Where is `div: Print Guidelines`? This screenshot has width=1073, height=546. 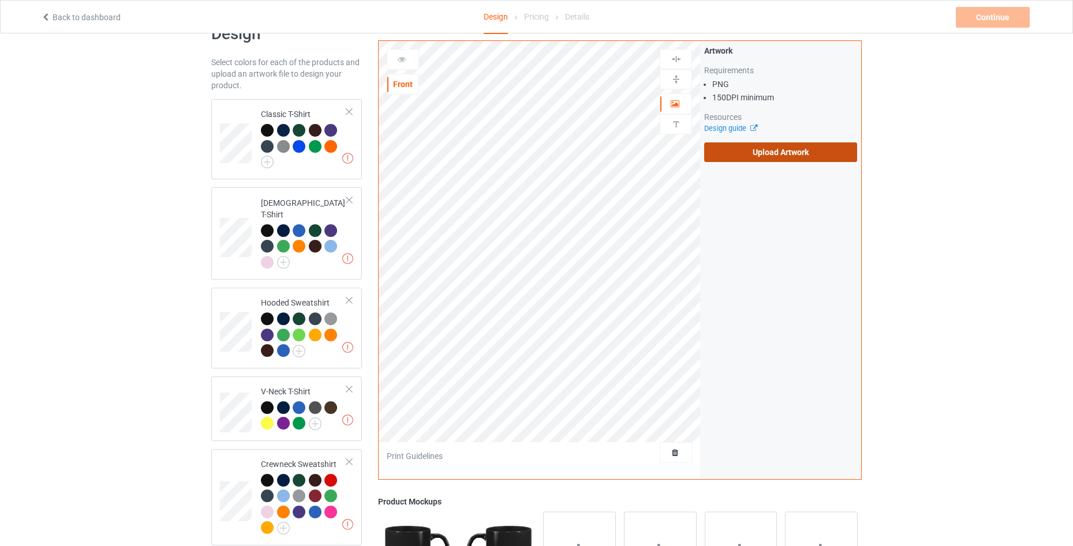 div: Print Guidelines is located at coordinates (414, 456).